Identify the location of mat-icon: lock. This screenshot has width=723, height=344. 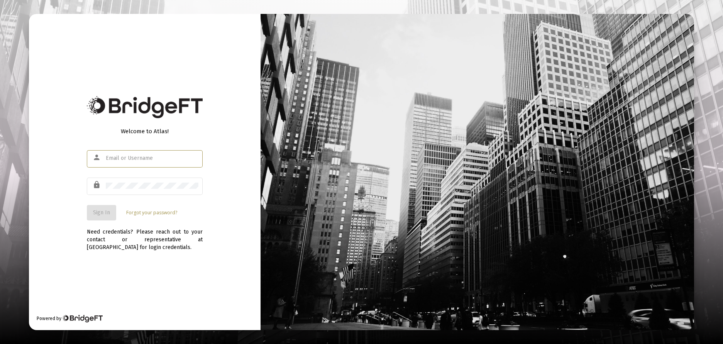
(97, 185).